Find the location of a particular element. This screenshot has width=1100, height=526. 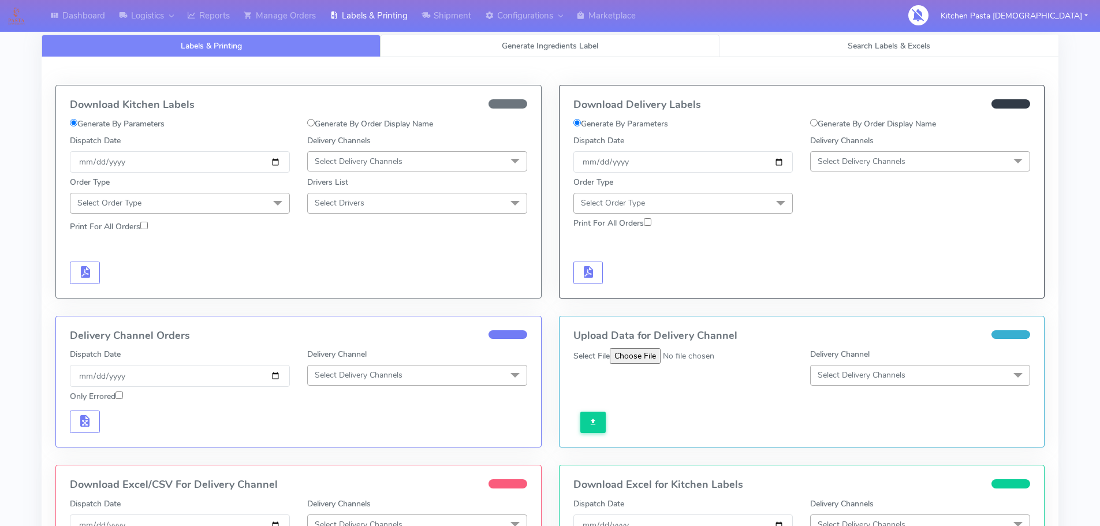

label: Select File is located at coordinates (591, 356).